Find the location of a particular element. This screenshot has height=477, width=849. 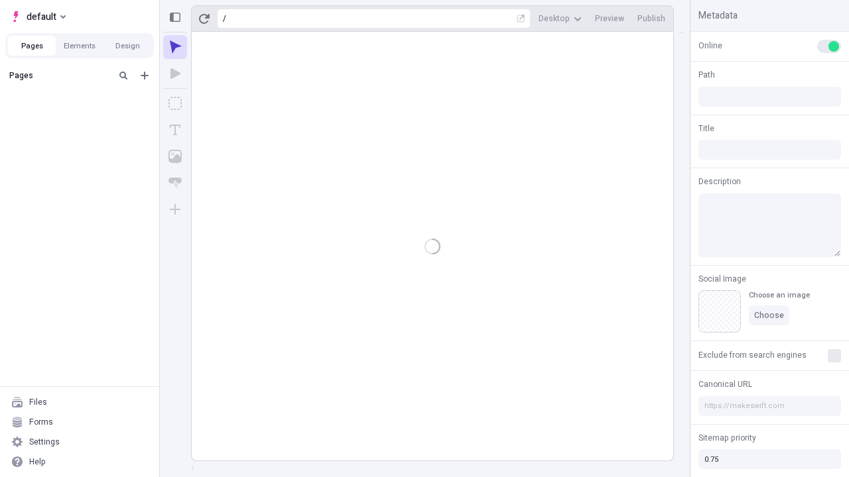

button: Pages is located at coordinates (32, 46).